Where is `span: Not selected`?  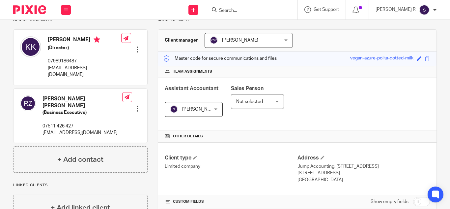
span: Not selected is located at coordinates (249, 101).